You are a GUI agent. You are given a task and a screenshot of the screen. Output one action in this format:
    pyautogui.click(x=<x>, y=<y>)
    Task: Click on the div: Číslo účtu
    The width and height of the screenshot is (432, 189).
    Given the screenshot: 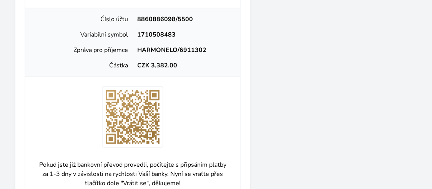 What is the action you would take?
    pyautogui.click(x=82, y=19)
    